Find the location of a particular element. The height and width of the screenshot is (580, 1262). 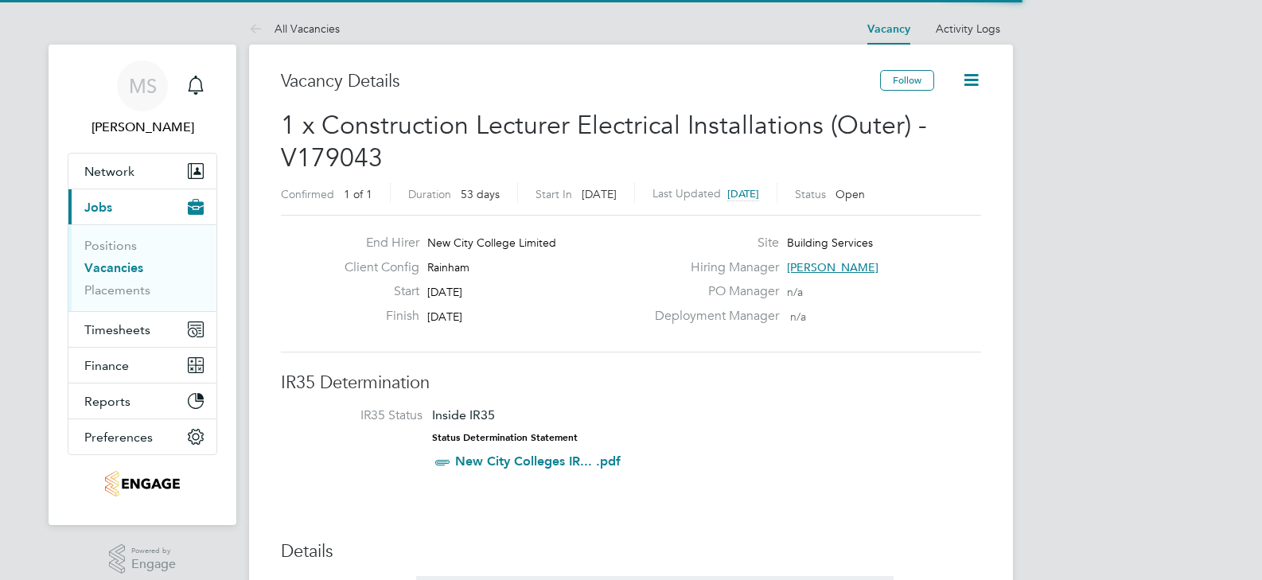

label: Start is located at coordinates (376, 291).